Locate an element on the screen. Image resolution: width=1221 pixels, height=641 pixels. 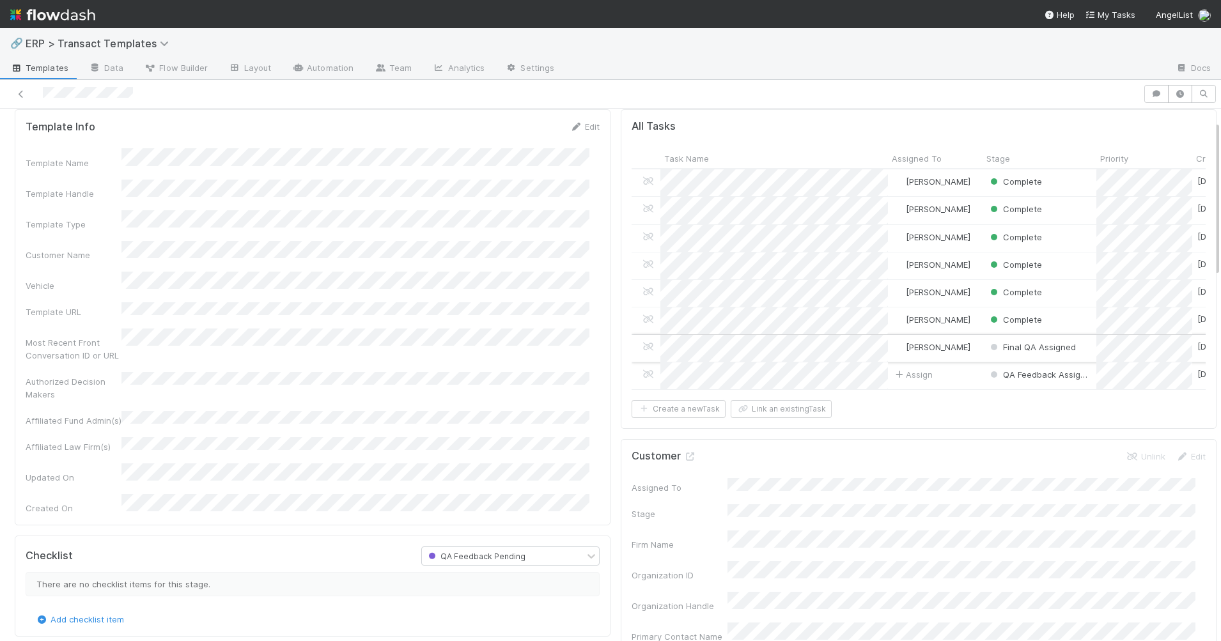
div: Customer Name is located at coordinates (74, 255).